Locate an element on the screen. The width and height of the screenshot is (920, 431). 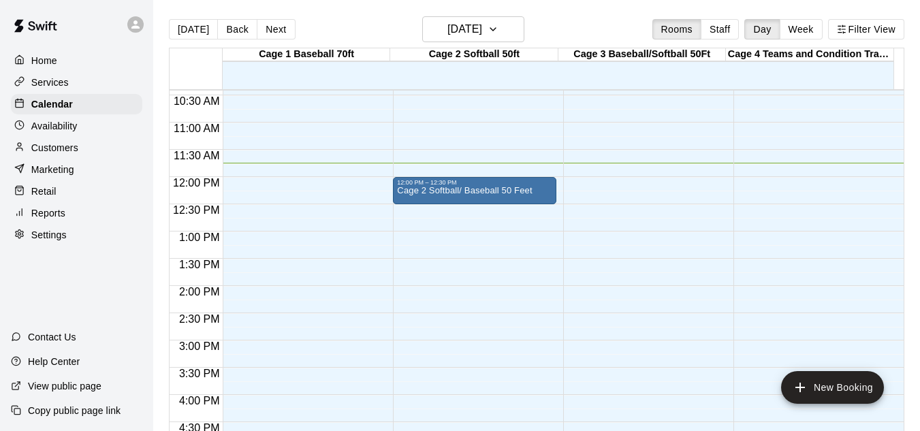
div: 12:00 PM – 12:30 PM is located at coordinates (475, 182).